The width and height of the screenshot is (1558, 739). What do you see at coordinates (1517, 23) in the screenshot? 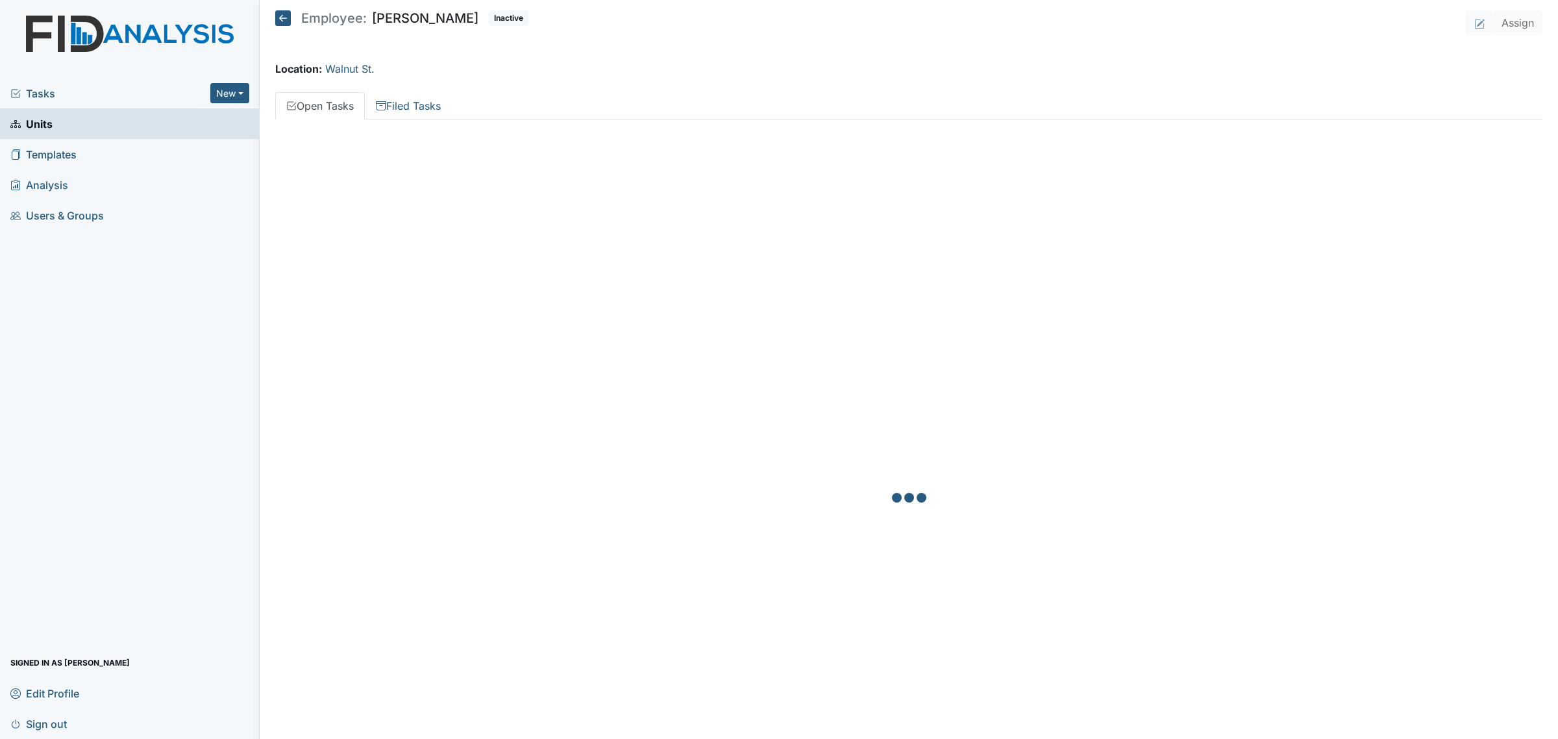
I see `button: Assign` at bounding box center [1517, 23].